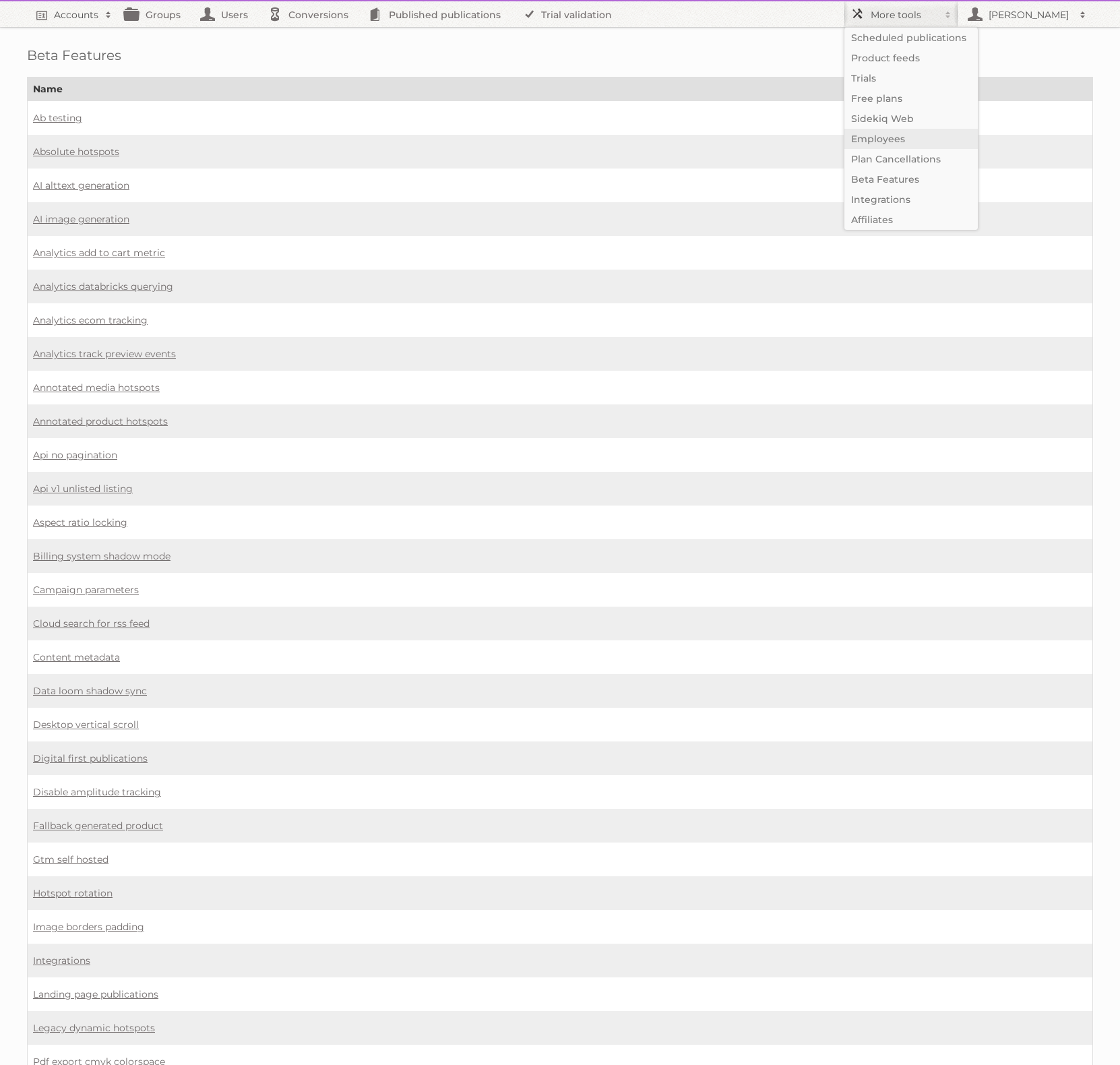  Describe the element at coordinates (102, 556) in the screenshot. I see `a: Billing system shadow mode` at that location.